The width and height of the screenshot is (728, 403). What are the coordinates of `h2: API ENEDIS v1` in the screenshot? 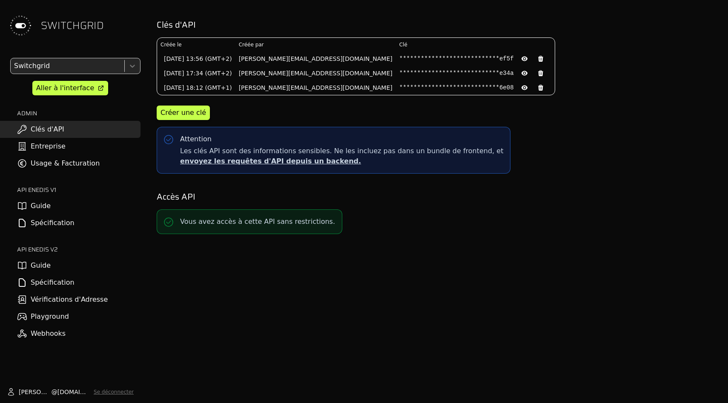 It's located at (79, 190).